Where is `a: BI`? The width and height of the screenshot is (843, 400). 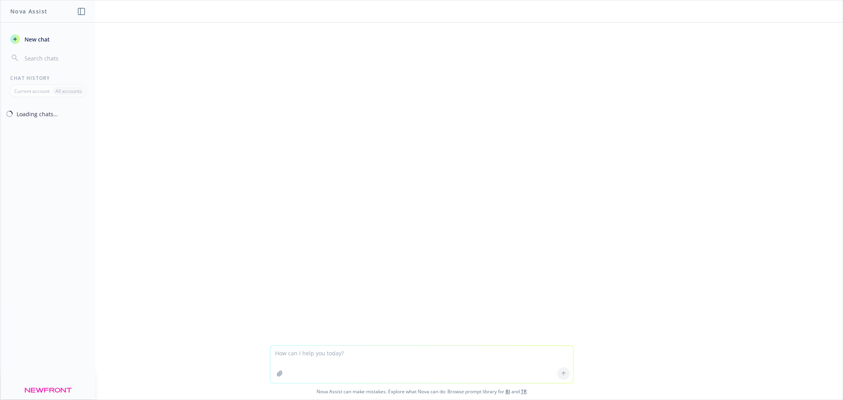
a: BI is located at coordinates (508, 391).